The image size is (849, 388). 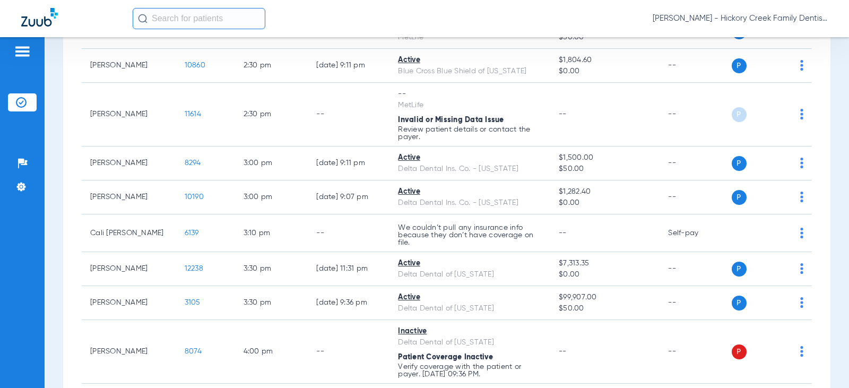 I want to click on span: 8294, so click(x=193, y=163).